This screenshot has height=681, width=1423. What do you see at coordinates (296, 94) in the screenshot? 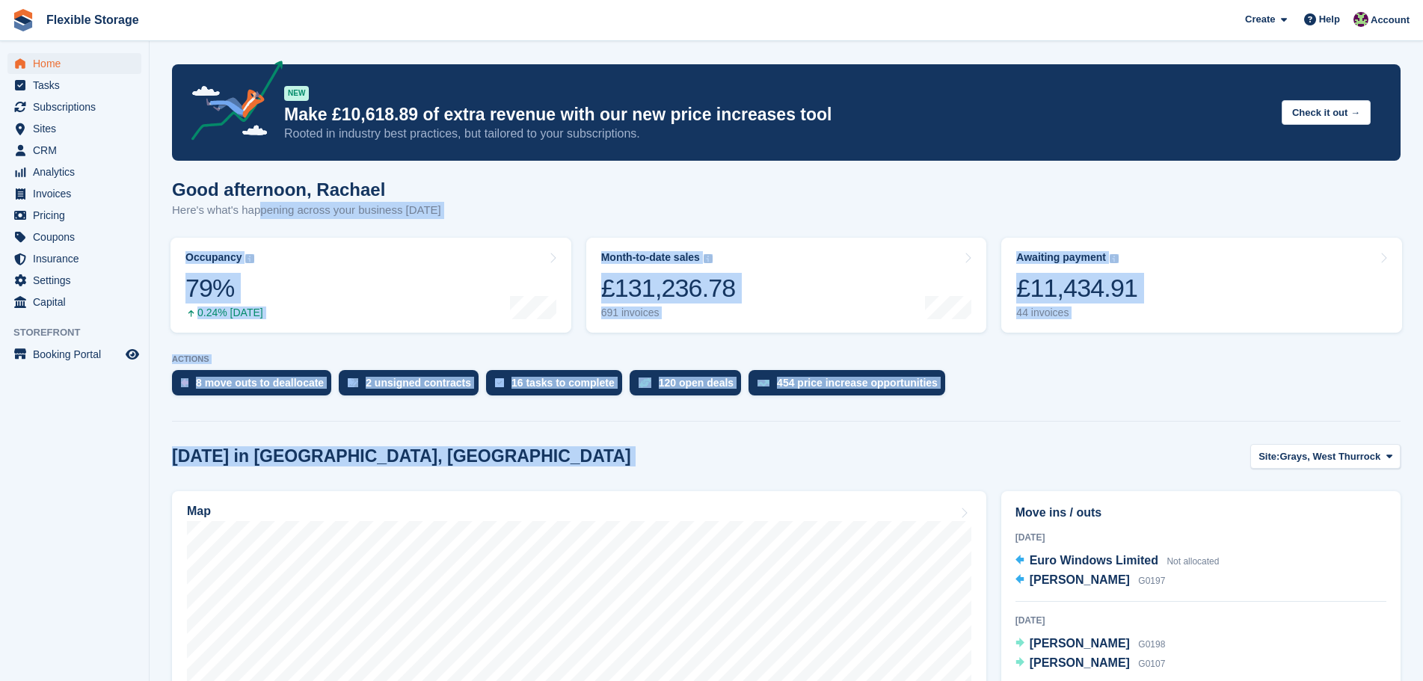
I see `div: NEW` at bounding box center [296, 94].